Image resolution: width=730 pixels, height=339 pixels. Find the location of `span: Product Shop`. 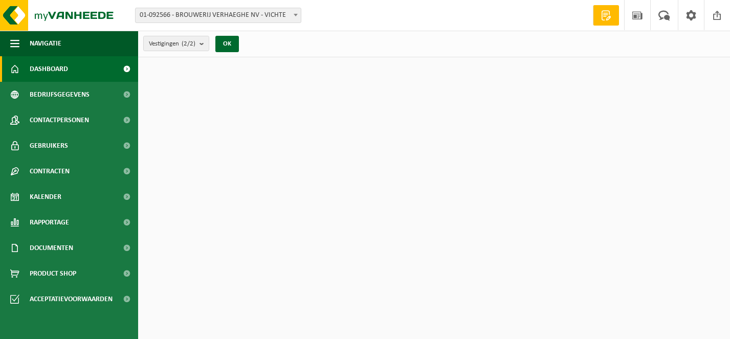

span: Product Shop is located at coordinates (53, 274).